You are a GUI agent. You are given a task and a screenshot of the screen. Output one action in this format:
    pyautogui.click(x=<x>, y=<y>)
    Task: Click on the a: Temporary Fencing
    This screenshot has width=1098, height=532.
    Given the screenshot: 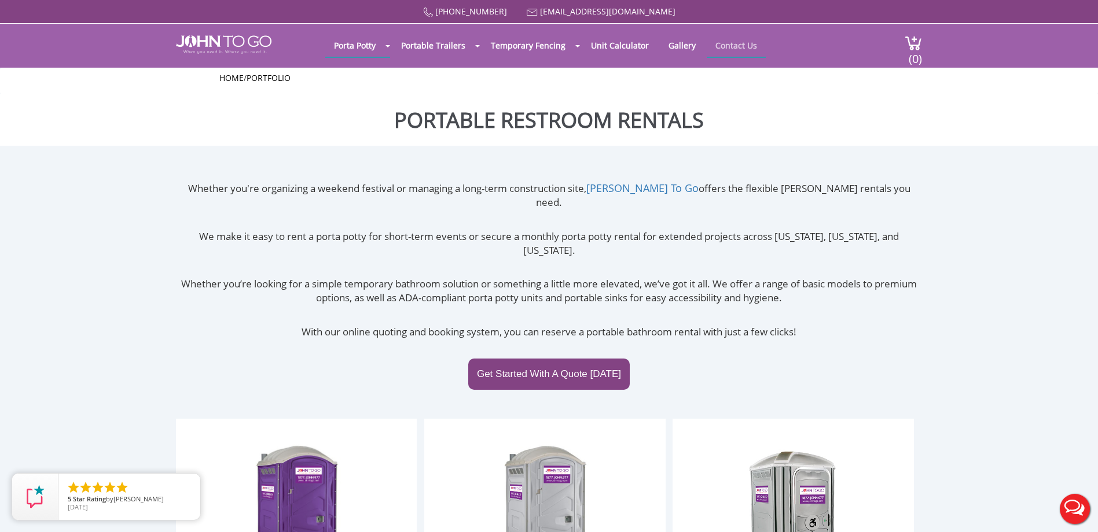 What is the action you would take?
    pyautogui.click(x=528, y=45)
    